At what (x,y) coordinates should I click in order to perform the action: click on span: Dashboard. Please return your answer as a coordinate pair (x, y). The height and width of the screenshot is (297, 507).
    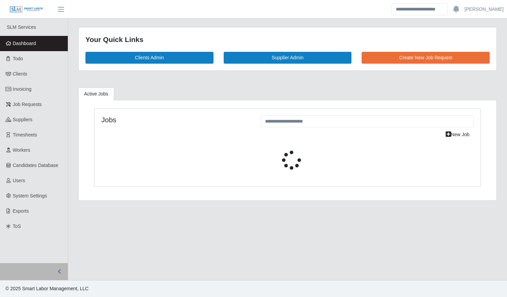
    Looking at the image, I should click on (24, 43).